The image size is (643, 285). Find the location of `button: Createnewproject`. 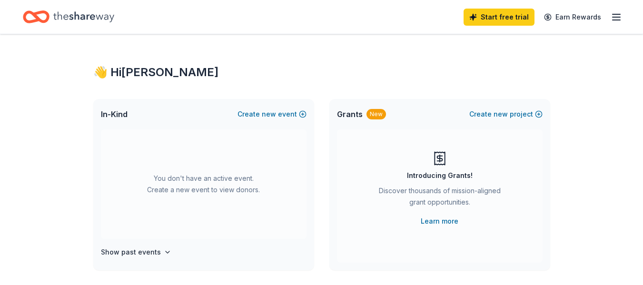

button: Createnewproject is located at coordinates (506, 114).